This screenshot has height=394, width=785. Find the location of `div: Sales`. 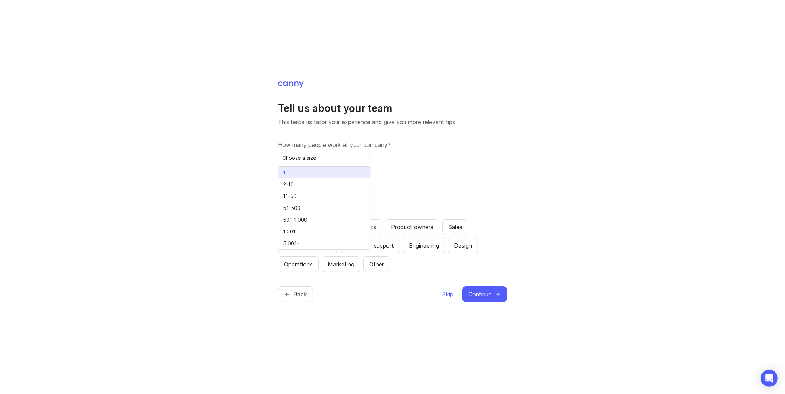

div: Sales is located at coordinates (455, 227).